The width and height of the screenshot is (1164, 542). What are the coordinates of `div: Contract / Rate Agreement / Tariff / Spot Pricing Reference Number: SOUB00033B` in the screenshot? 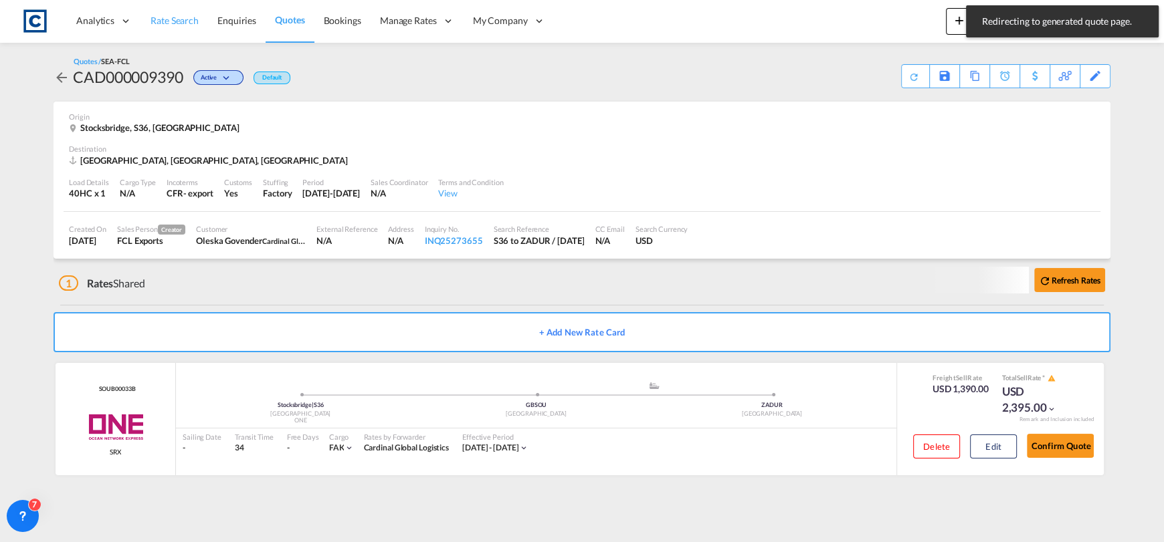 It's located at (115, 389).